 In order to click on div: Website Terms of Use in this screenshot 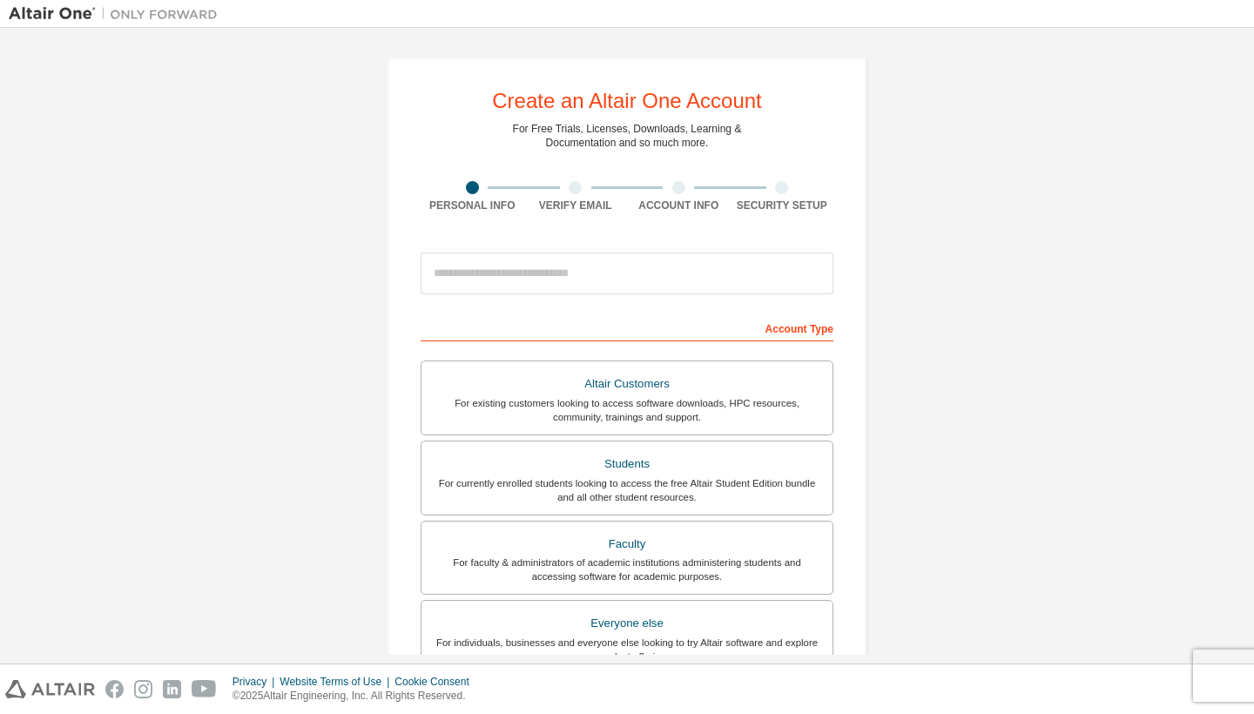, I will do `click(337, 682)`.